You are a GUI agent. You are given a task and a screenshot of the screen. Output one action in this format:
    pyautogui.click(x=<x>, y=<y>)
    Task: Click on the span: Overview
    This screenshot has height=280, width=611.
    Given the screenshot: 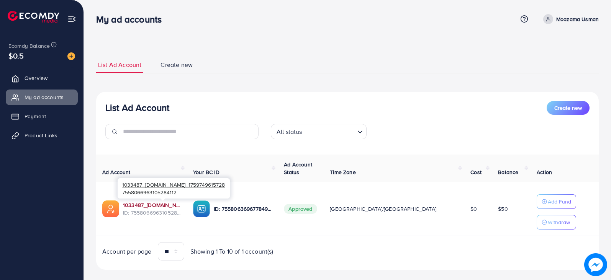 What is the action you would take?
    pyautogui.click(x=36, y=78)
    